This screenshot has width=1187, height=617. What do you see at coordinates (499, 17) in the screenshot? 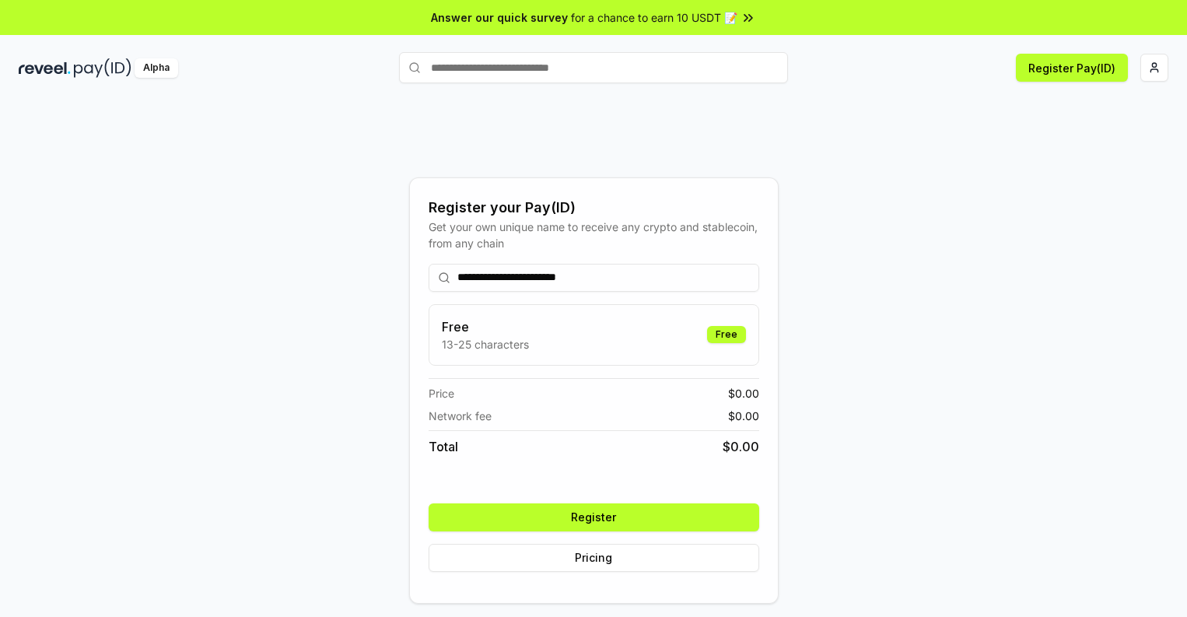
I see `span: Answer our quick survey` at bounding box center [499, 17].